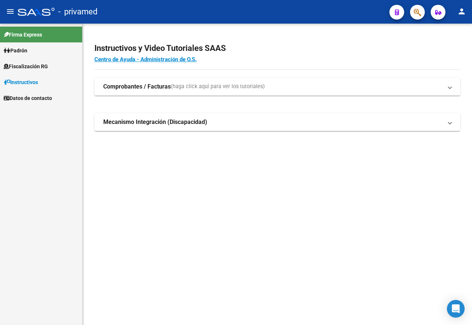 The image size is (472, 325). Describe the element at coordinates (277, 87) in the screenshot. I see `mat-expansion-panel-header: Comprobantes / Facturas(haga click aquí para ver los tutoriales)` at that location.